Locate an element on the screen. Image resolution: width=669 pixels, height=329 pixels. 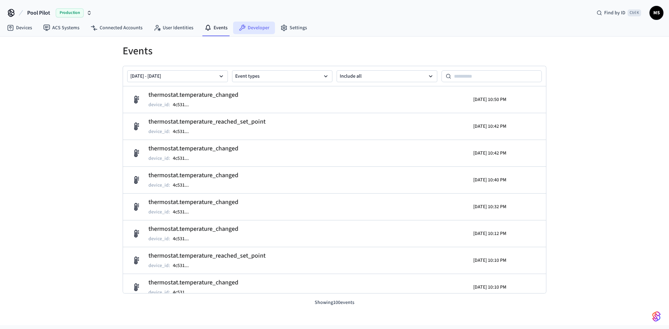
button: Include all is located at coordinates (387, 76).